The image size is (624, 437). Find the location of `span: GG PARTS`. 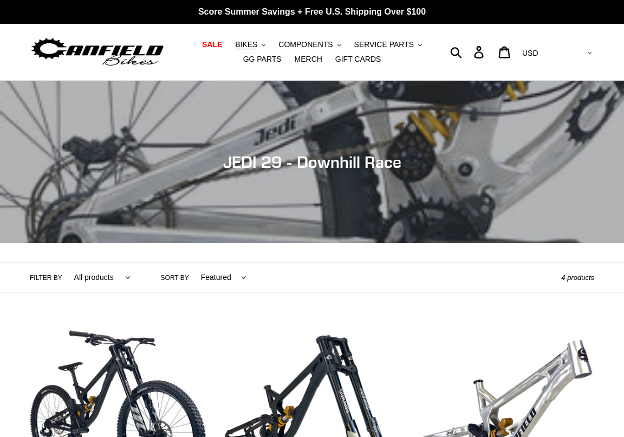

span: GG PARTS is located at coordinates (262, 59).